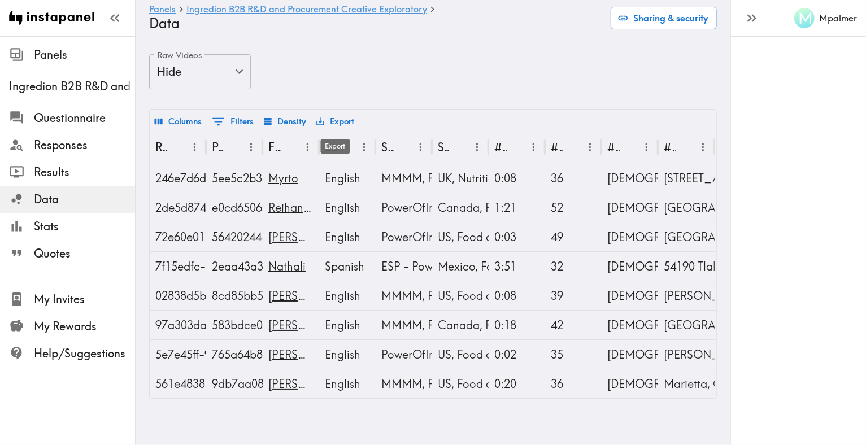  I want to click on div: 72e60e01-f01c-4184-9cc4-411f249fc503, so click(178, 237).